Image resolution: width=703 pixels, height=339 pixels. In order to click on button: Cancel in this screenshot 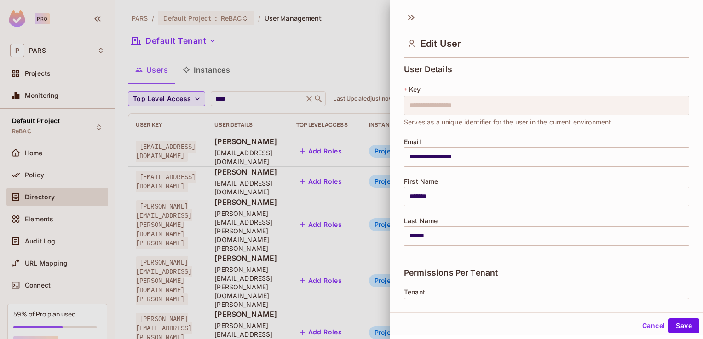, I will do `click(653, 326)`.